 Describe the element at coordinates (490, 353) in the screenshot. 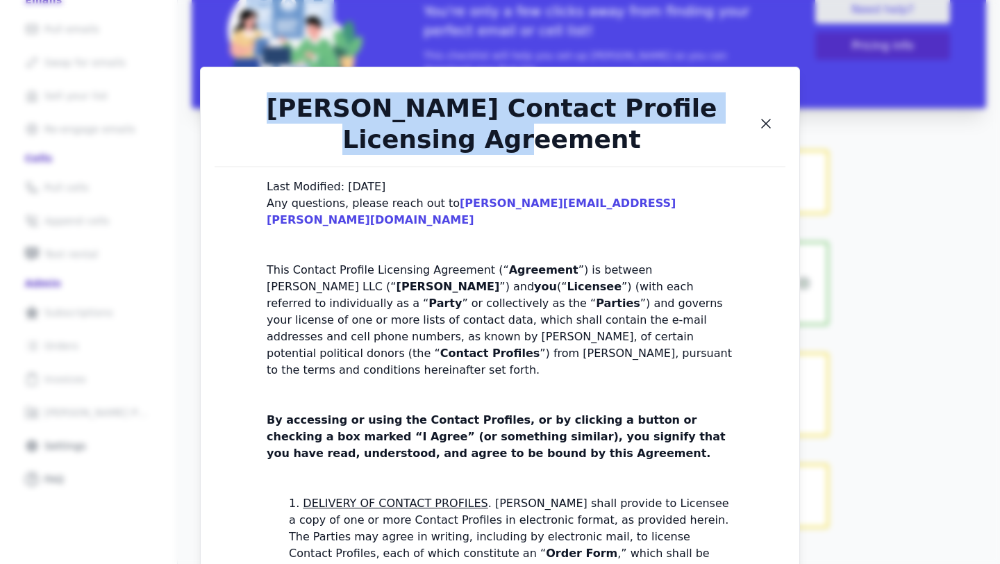

I see `strong: Contact Profiles` at that location.